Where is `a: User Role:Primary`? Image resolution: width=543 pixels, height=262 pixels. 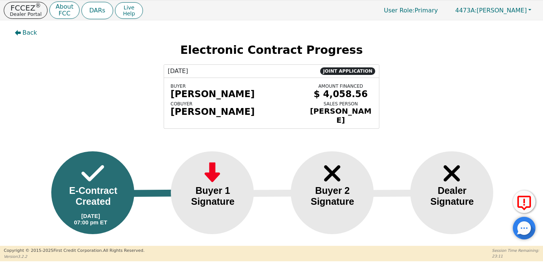
a: User Role:Primary is located at coordinates (411, 10).